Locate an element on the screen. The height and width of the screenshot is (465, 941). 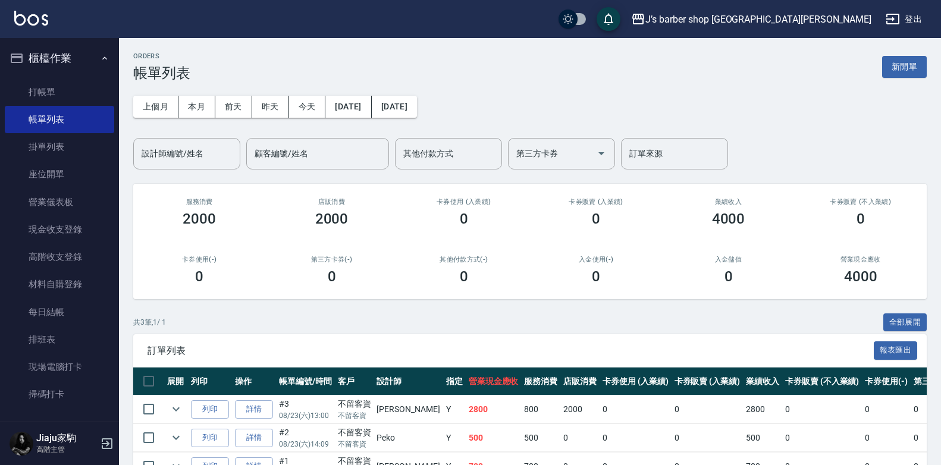
th: 列印 is located at coordinates (210, 381).